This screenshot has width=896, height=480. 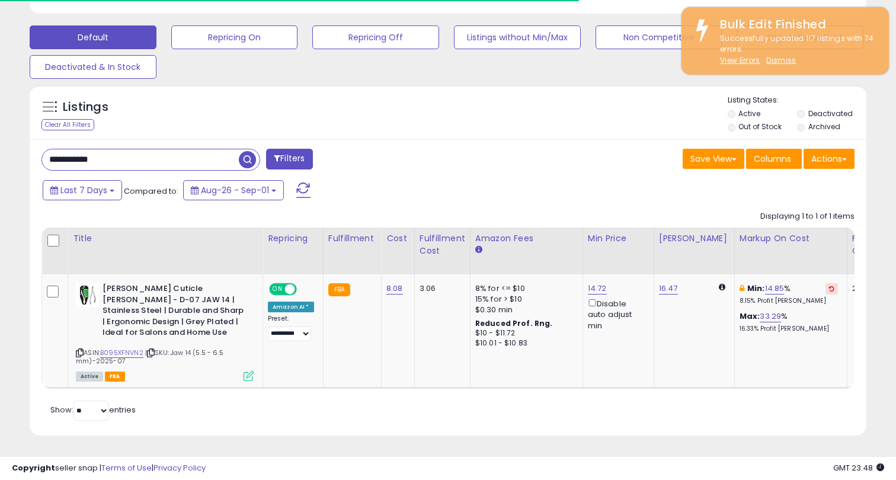 What do you see at coordinates (781, 60) in the screenshot?
I see `u: Dismiss` at bounding box center [781, 60].